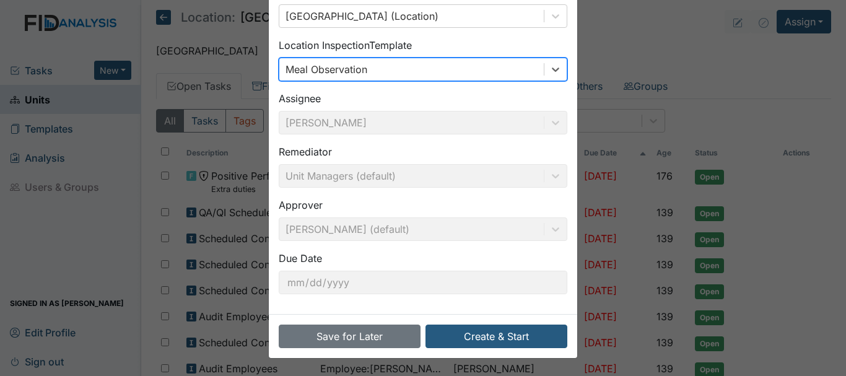 The width and height of the screenshot is (846, 376). What do you see at coordinates (349, 336) in the screenshot?
I see `button: Save for Later` at bounding box center [349, 336].